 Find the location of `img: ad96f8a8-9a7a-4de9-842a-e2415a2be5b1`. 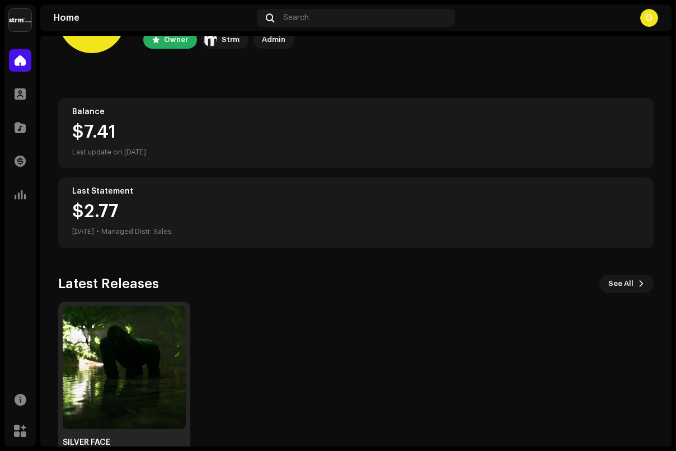

img: ad96f8a8-9a7a-4de9-842a-e2415a2be5b1 is located at coordinates (124, 367).